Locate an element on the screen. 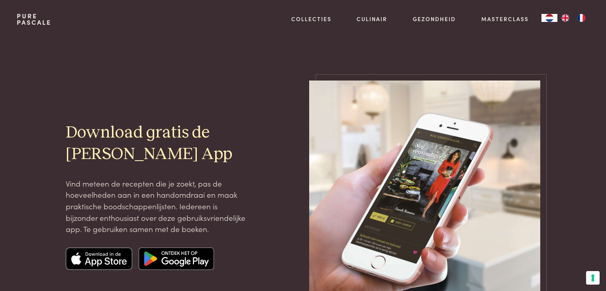  a: PurePascale is located at coordinates (34, 19).